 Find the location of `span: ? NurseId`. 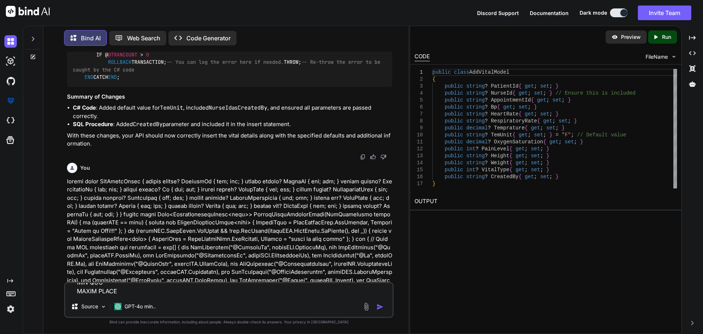

span: ? NurseId is located at coordinates (499, 93).